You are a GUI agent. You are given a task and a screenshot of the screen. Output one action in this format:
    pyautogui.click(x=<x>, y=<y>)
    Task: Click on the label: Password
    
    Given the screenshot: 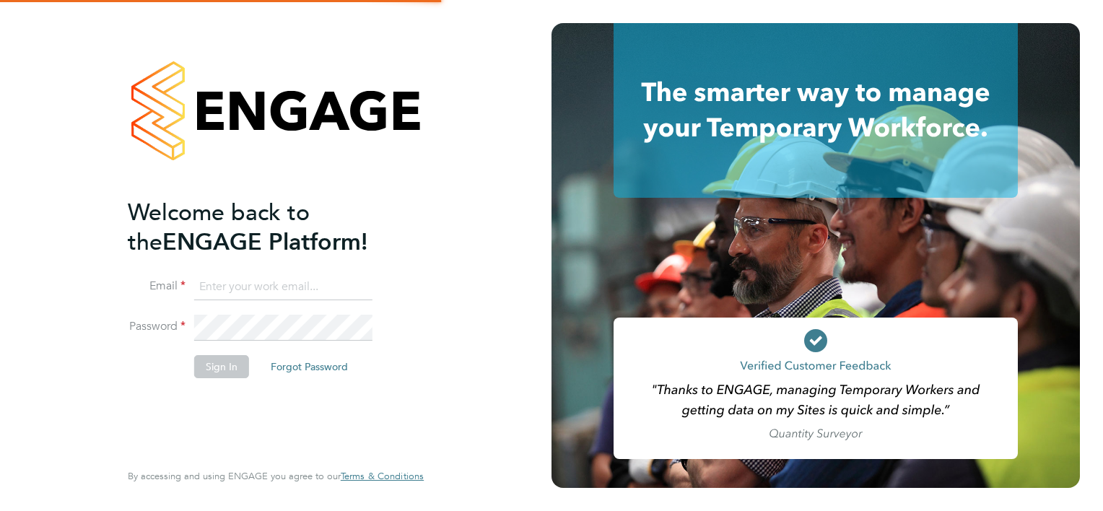 What is the action you would take?
    pyautogui.click(x=157, y=326)
    